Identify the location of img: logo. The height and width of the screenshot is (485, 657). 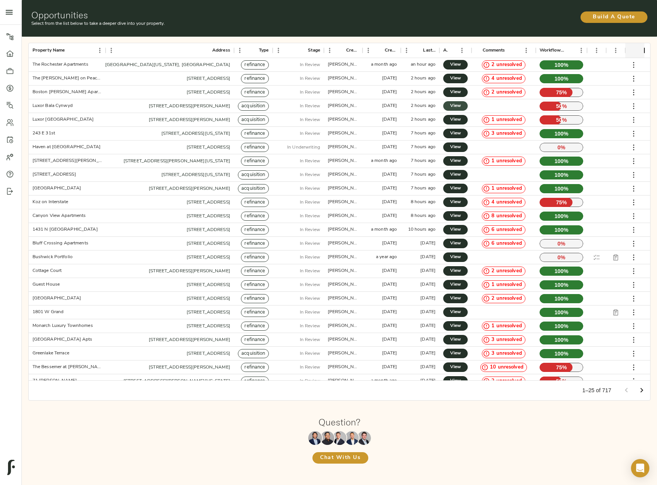
(11, 468).